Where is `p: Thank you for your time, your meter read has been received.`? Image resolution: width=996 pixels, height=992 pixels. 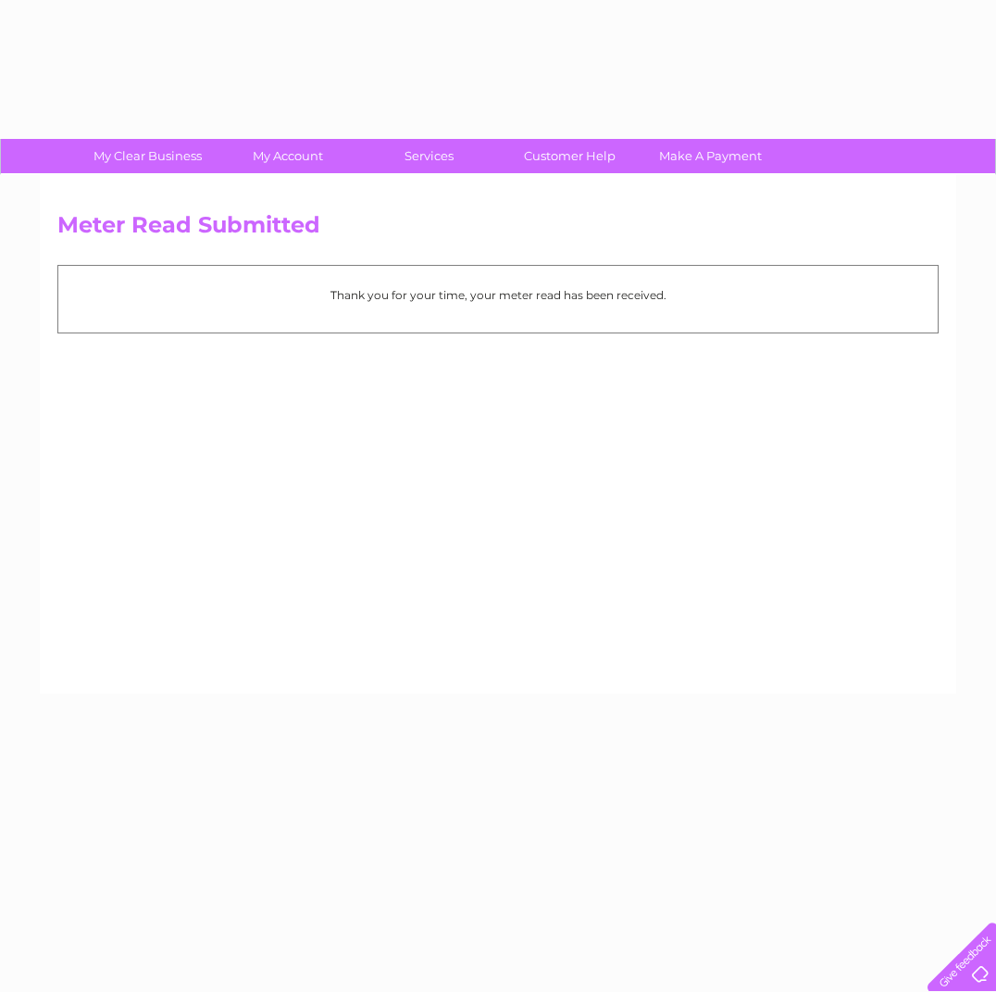
p: Thank you for your time, your meter read has been received. is located at coordinates (498, 294).